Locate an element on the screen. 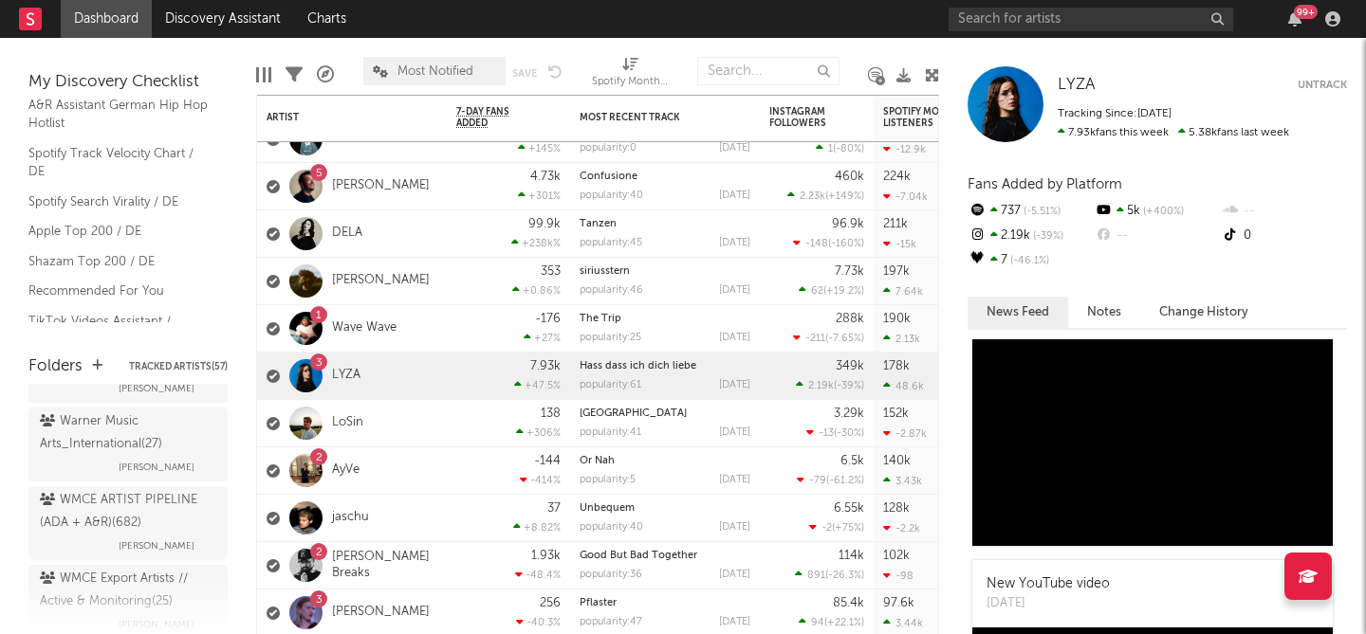  span: LYZA is located at coordinates (1075, 84).